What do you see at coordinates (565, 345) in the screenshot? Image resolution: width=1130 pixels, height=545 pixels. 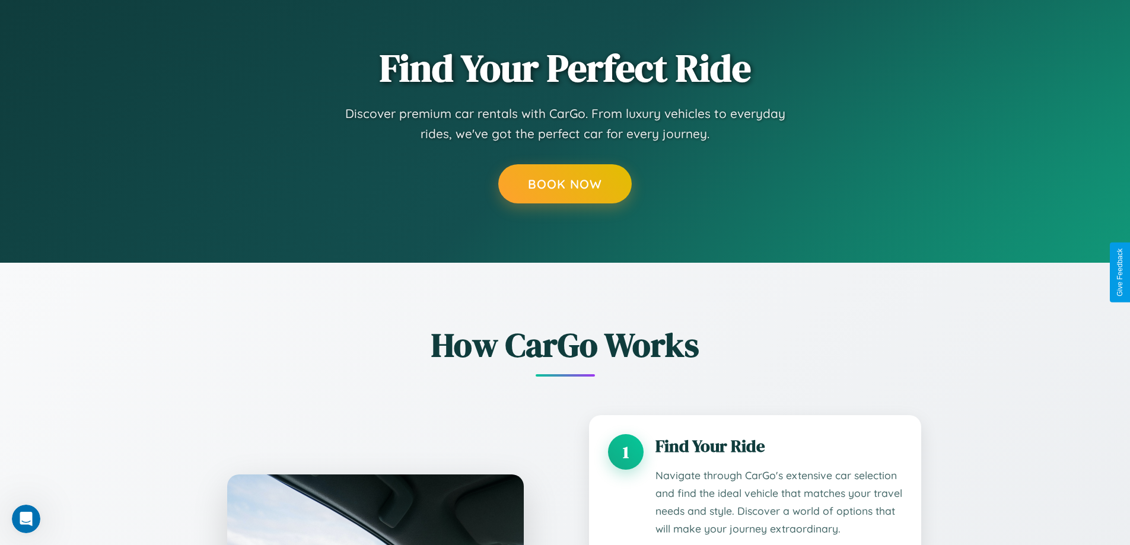 I see `h2: How CarGo Works` at bounding box center [565, 345].